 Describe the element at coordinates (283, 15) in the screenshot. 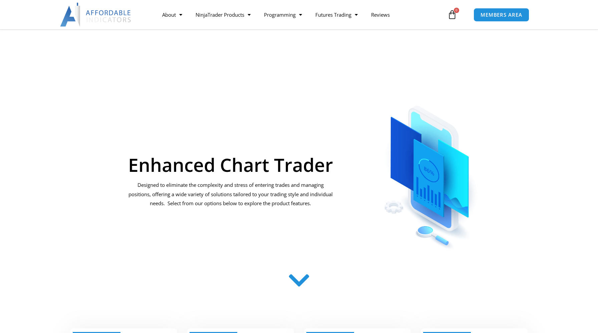

I see `a: Programming` at that location.